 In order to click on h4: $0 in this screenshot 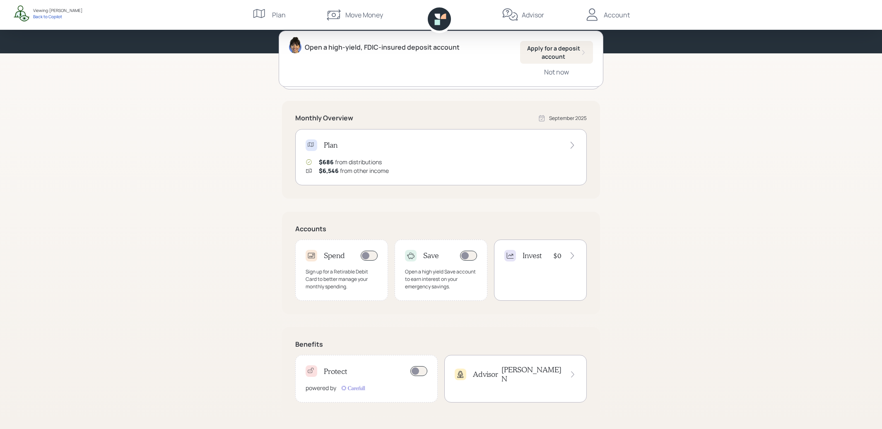, I will do `click(557, 256)`.